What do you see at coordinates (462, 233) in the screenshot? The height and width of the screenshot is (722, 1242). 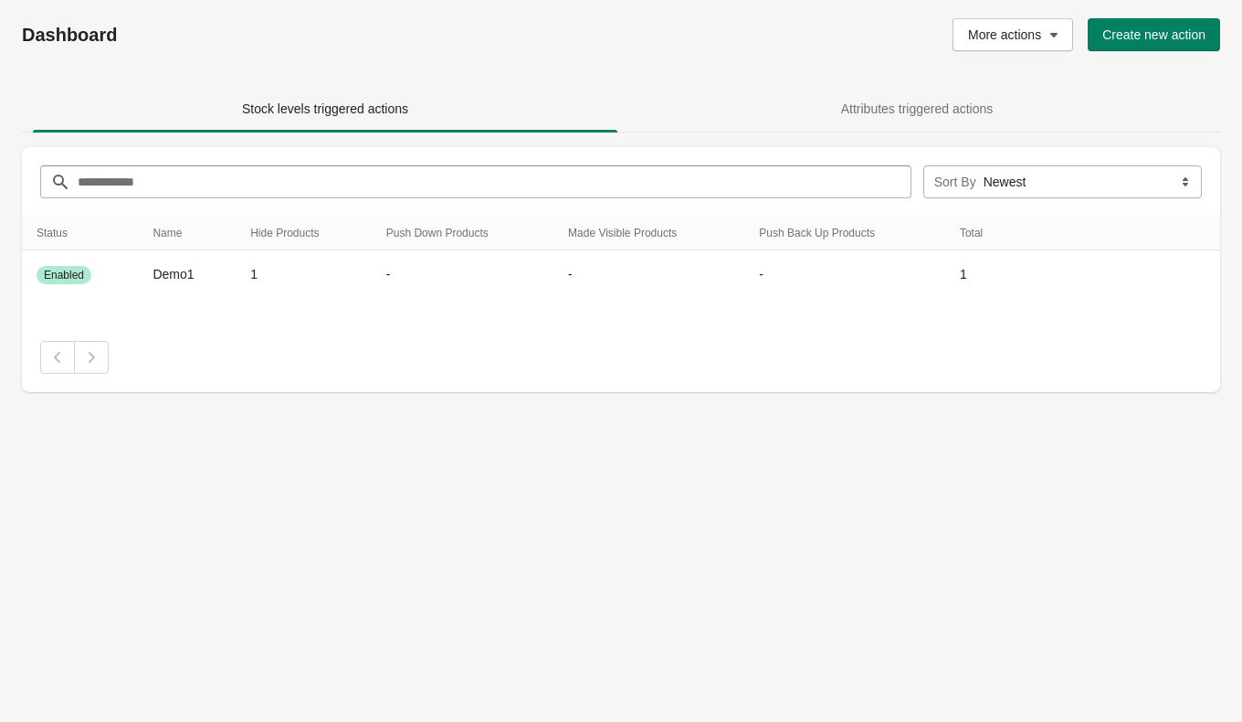 I see `th: Push Down Products` at bounding box center [462, 233].